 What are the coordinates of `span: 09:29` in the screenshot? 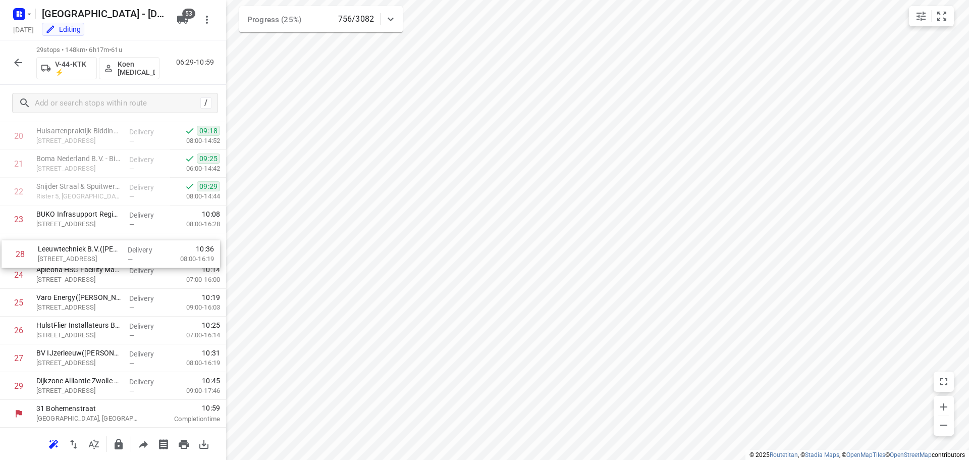 It's located at (208, 186).